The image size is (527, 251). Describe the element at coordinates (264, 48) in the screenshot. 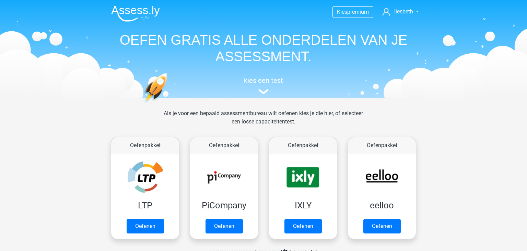

I see `h1: OEFEN GRATIS ALLE ONDERDELEN VAN JE ASSESSMENT.` at that location.